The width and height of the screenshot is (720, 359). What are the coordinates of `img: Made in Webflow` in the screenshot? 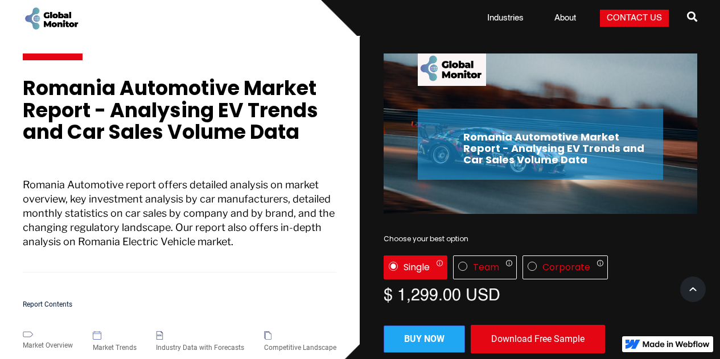 It's located at (676, 344).